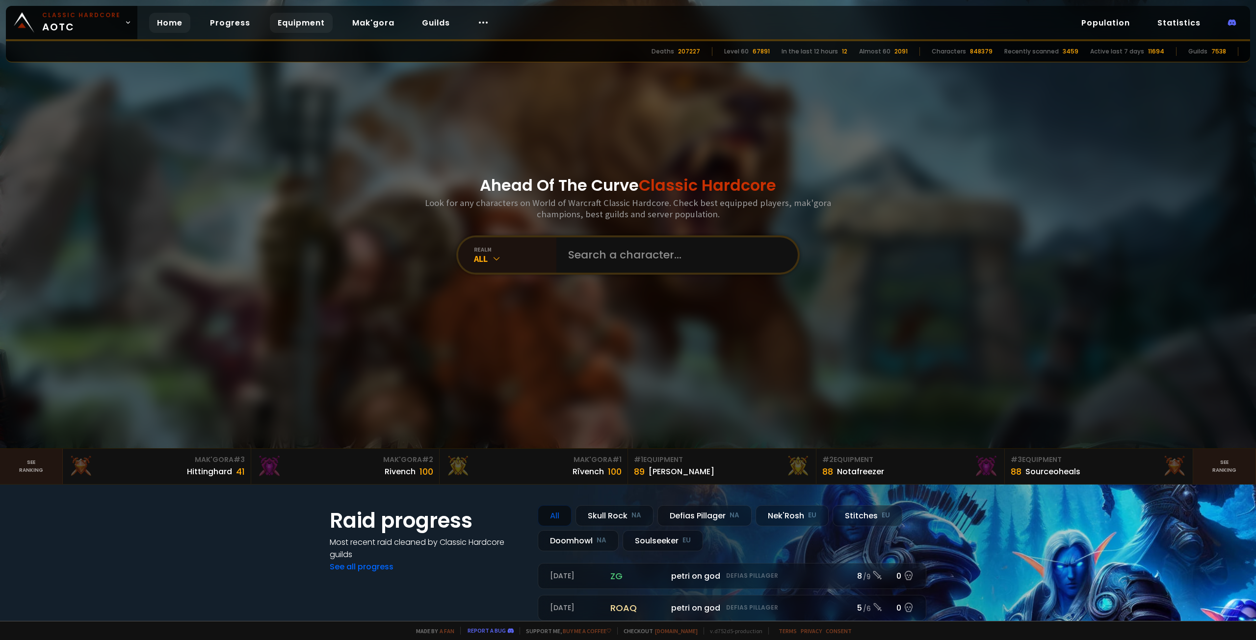 Image resolution: width=1256 pixels, height=640 pixels. Describe the element at coordinates (845, 52) in the screenshot. I see `div: 12` at that location.